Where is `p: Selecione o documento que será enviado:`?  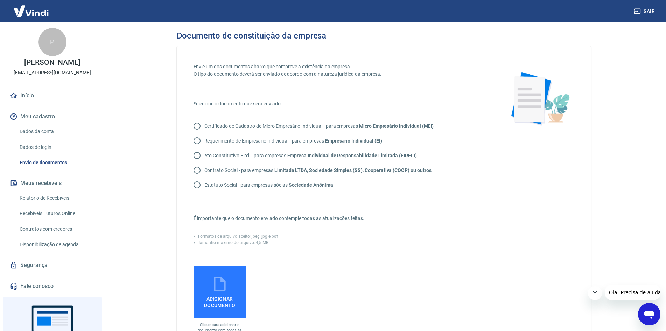 p: Selecione o documento que será enviado: is located at coordinates (341, 104).